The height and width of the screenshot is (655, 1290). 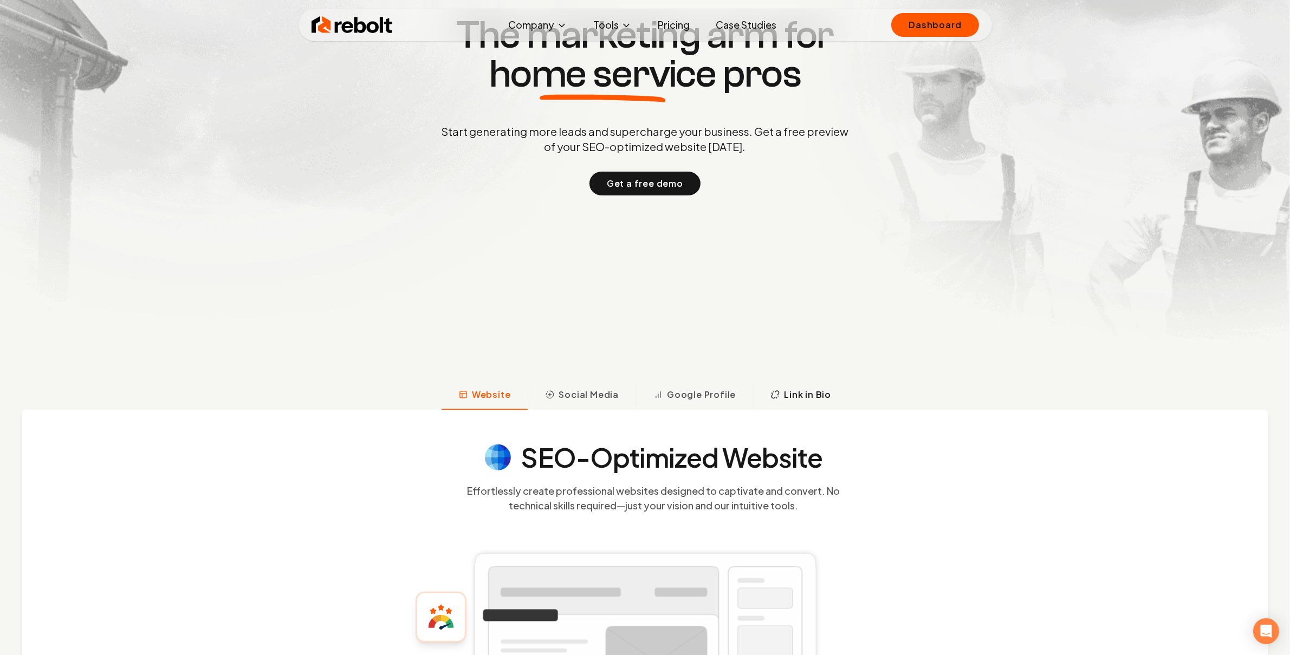 What do you see at coordinates (582, 396) in the screenshot?
I see `button: Social Media` at bounding box center [582, 396].